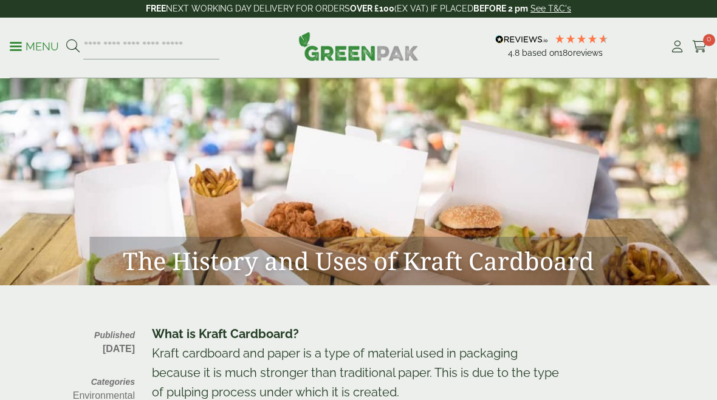  I want to click on a: Menu, so click(34, 46).